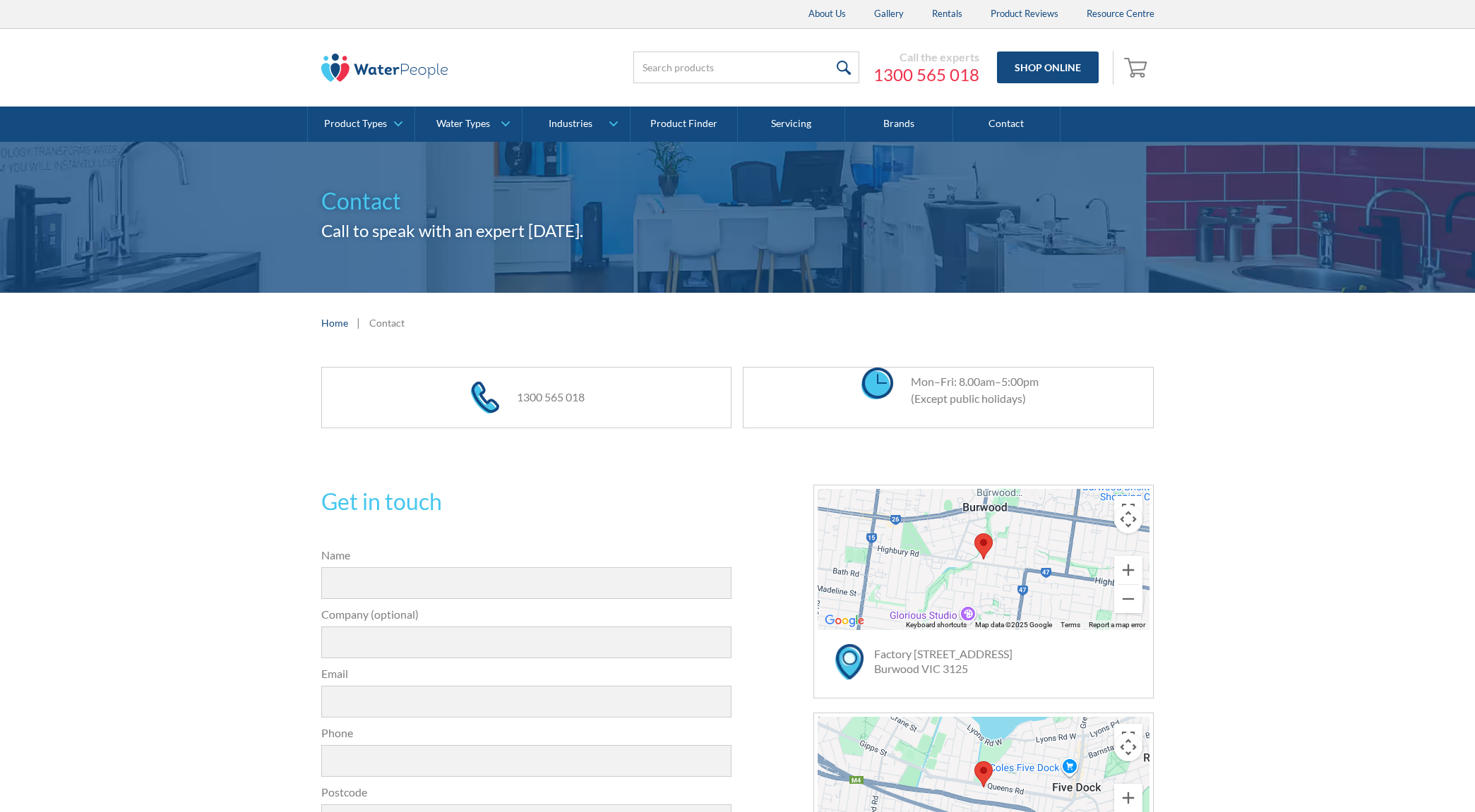 This screenshot has height=812, width=1475. What do you see at coordinates (926, 57) in the screenshot?
I see `div: Call the experts` at bounding box center [926, 57].